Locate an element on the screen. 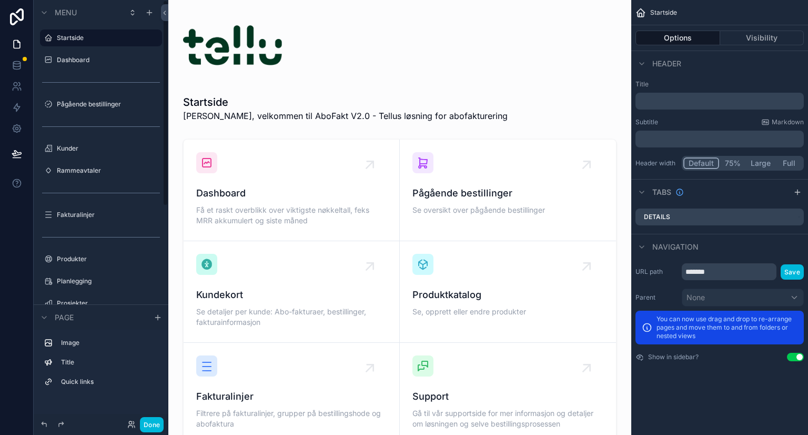  button: Save is located at coordinates (793, 272).